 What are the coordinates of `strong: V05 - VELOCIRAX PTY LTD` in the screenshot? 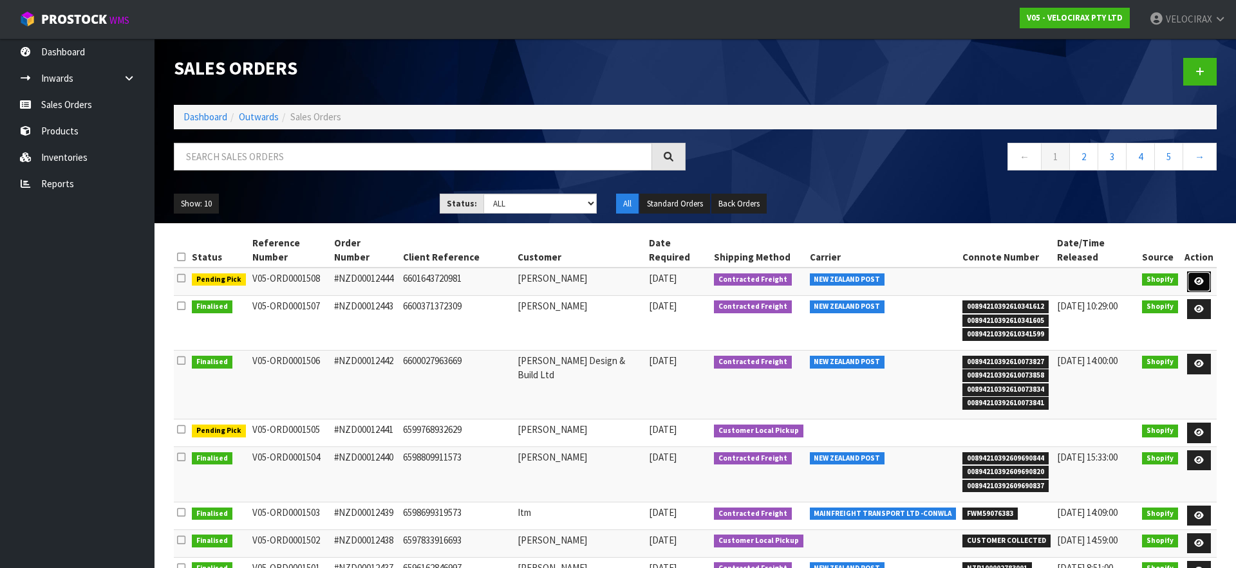 It's located at (1074, 17).